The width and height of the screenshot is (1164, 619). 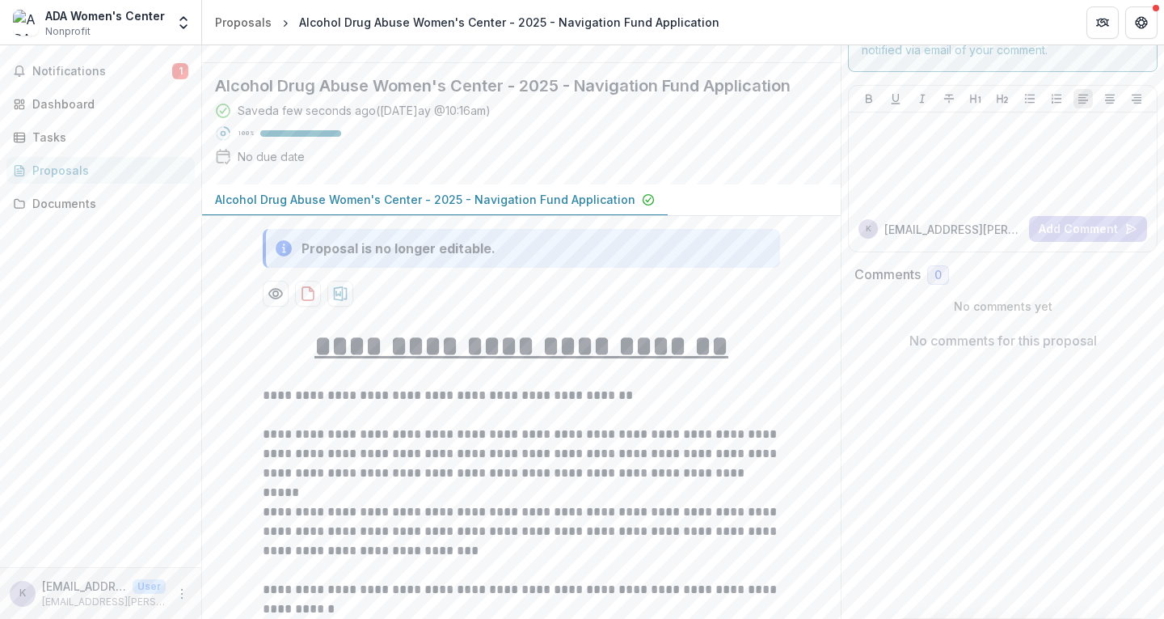 What do you see at coordinates (1083, 99) in the screenshot?
I see `button: Align Left` at bounding box center [1083, 99].